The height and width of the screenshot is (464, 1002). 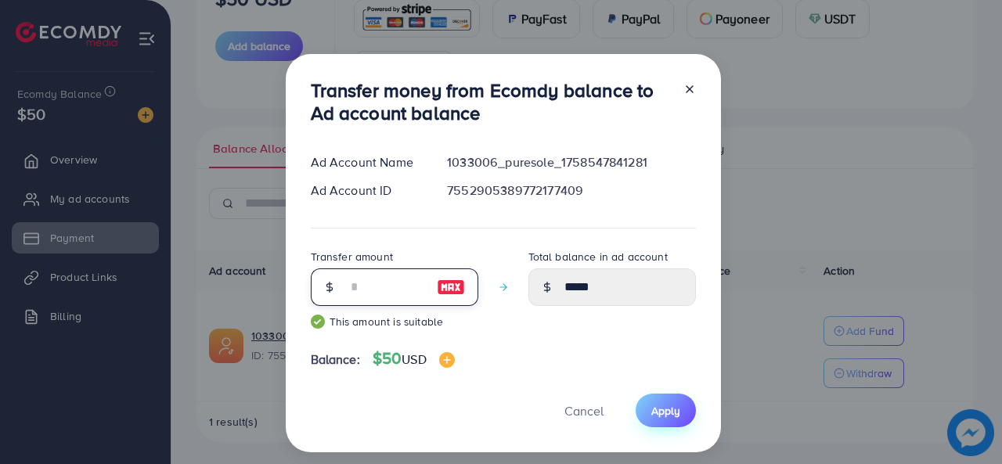 I want to click on span: USD, so click(x=413, y=359).